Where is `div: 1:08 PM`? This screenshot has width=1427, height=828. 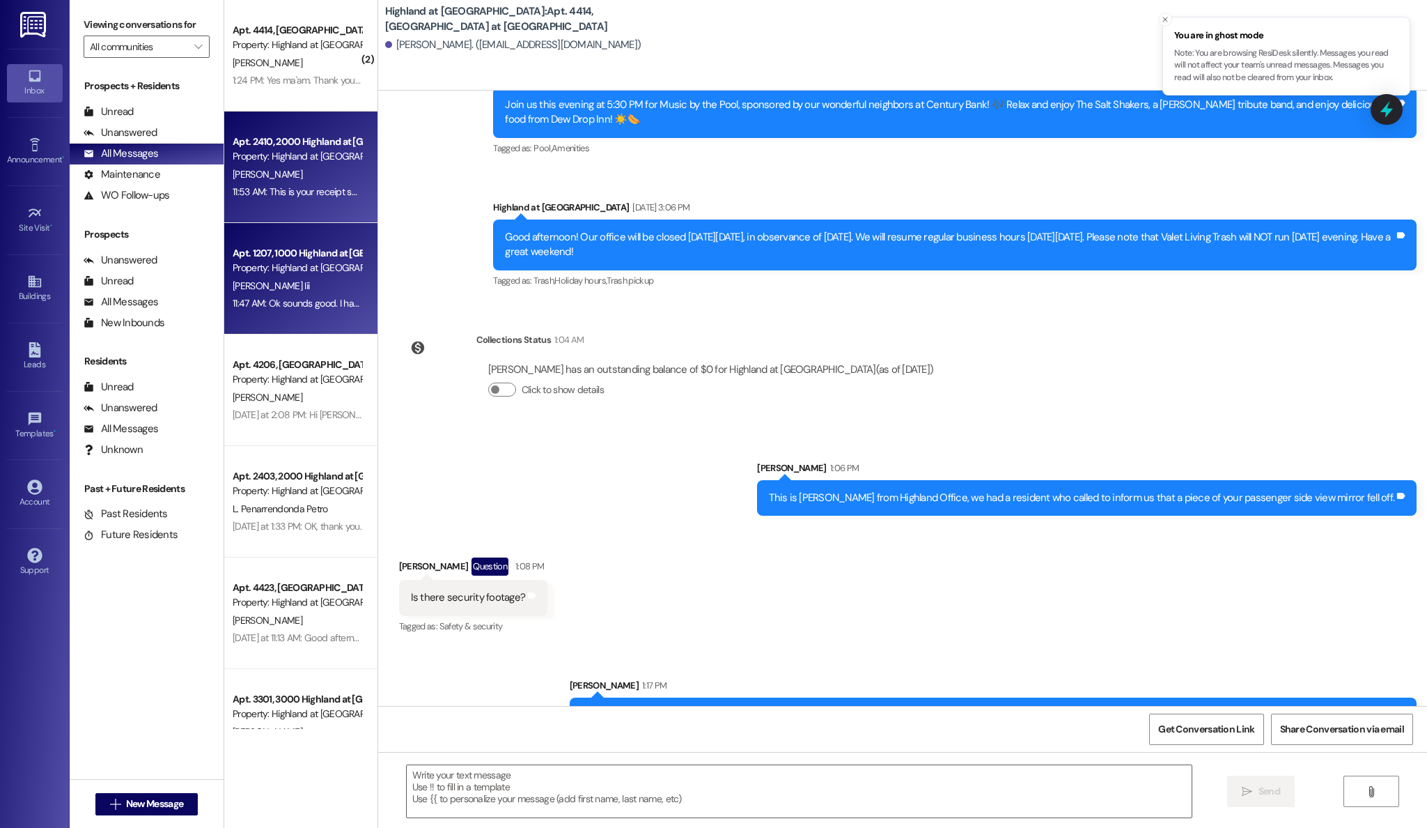 div: 1:08 PM is located at coordinates (528, 566).